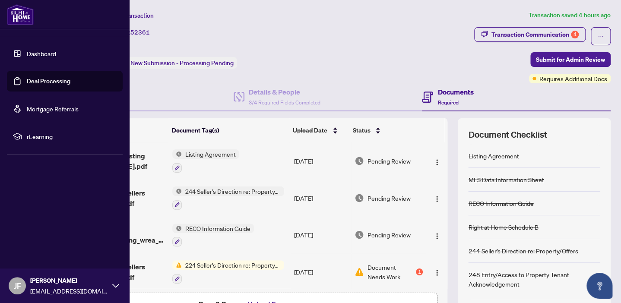 This screenshot has width=621, height=303. Describe the element at coordinates (285, 92) in the screenshot. I see `h4: Details & People` at that location.